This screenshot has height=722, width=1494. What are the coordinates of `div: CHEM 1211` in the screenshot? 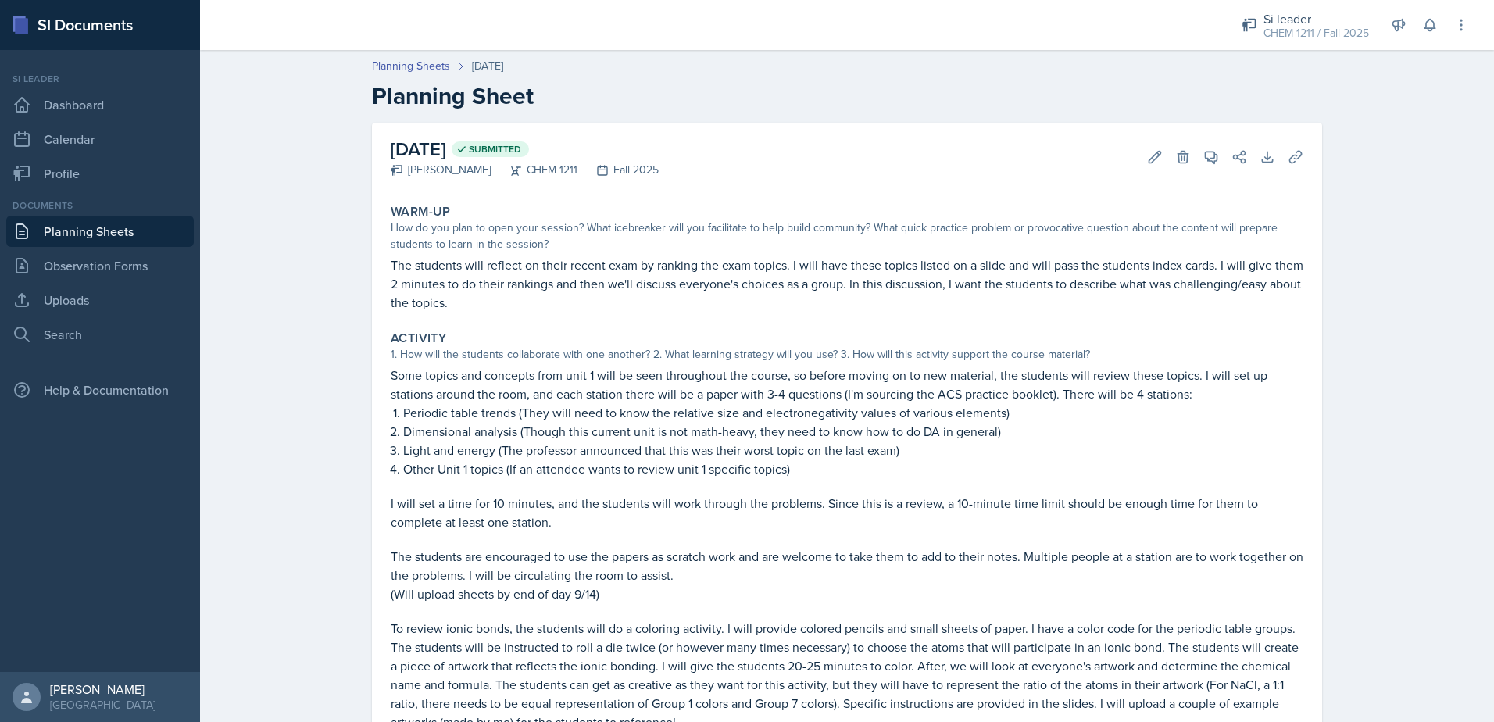 It's located at (534, 170).